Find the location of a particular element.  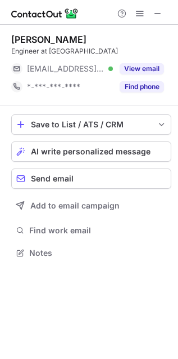

span: Find work email is located at coordinates (98, 230).